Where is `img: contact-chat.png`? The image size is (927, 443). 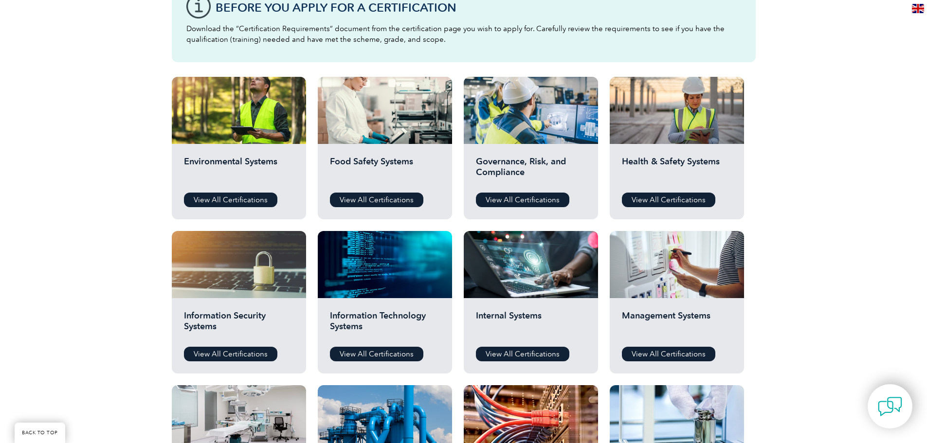 img: contact-chat.png is located at coordinates (890, 407).